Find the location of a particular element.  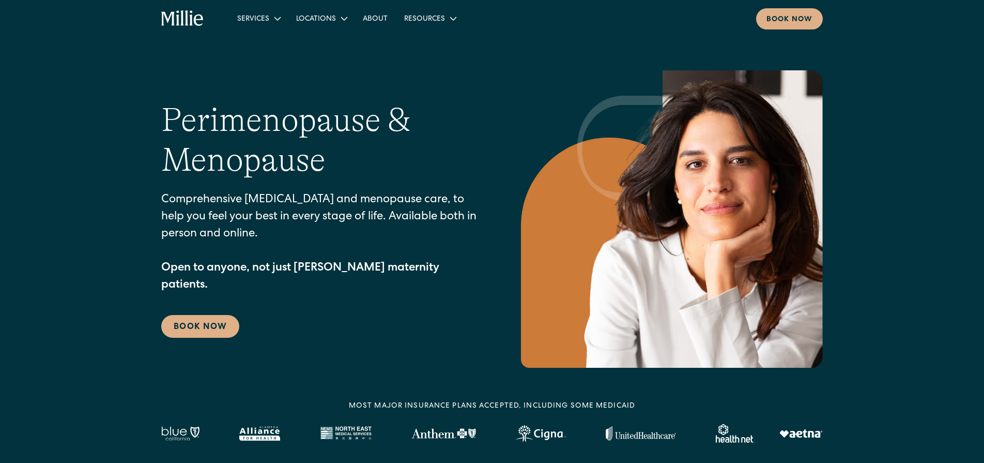

div: MOST MAJOR INSURANCE PLANS ACCEPTED, INCLUDING some MEDICAID is located at coordinates (492, 406).